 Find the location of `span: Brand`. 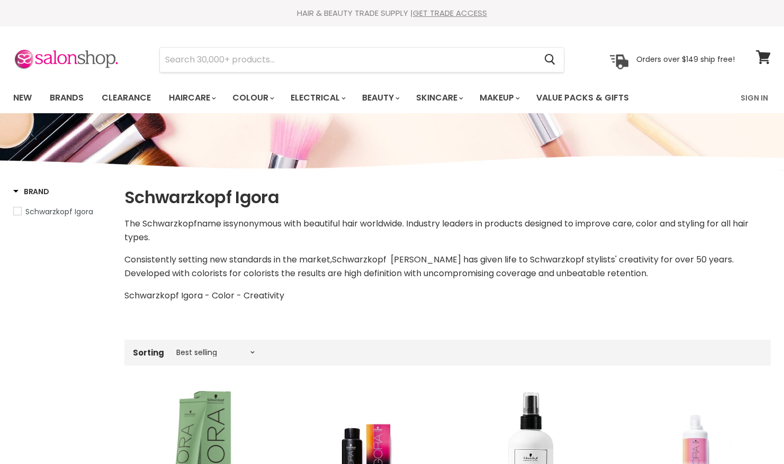

span: Brand is located at coordinates (31, 192).